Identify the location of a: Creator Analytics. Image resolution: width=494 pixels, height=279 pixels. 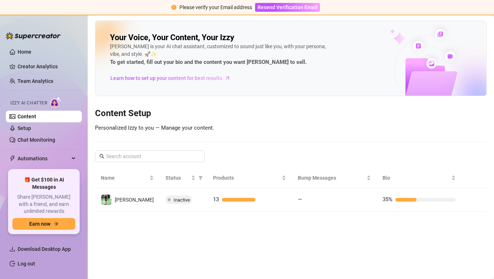
(47, 66).